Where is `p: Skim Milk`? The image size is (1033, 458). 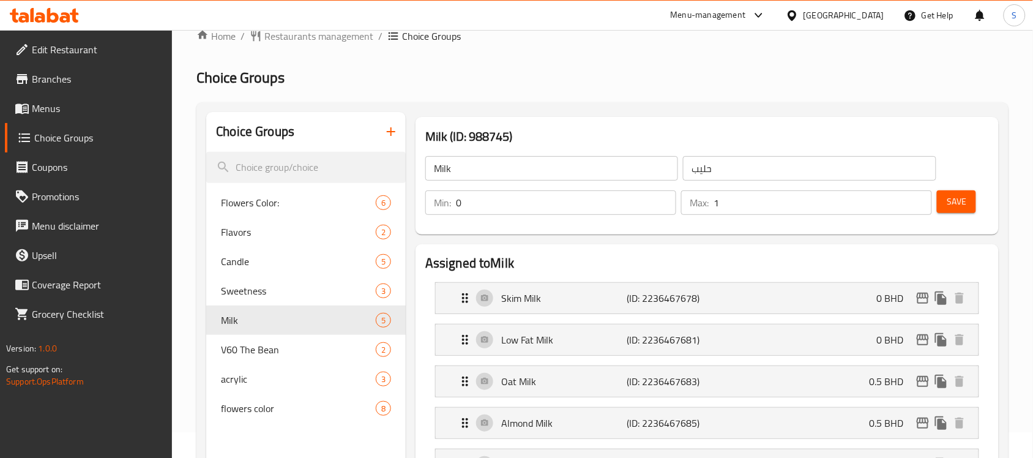
p: Skim Milk is located at coordinates (564, 298).